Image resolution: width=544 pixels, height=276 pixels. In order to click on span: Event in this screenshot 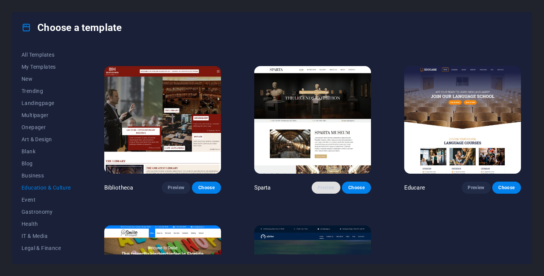, I will do `click(46, 200)`.